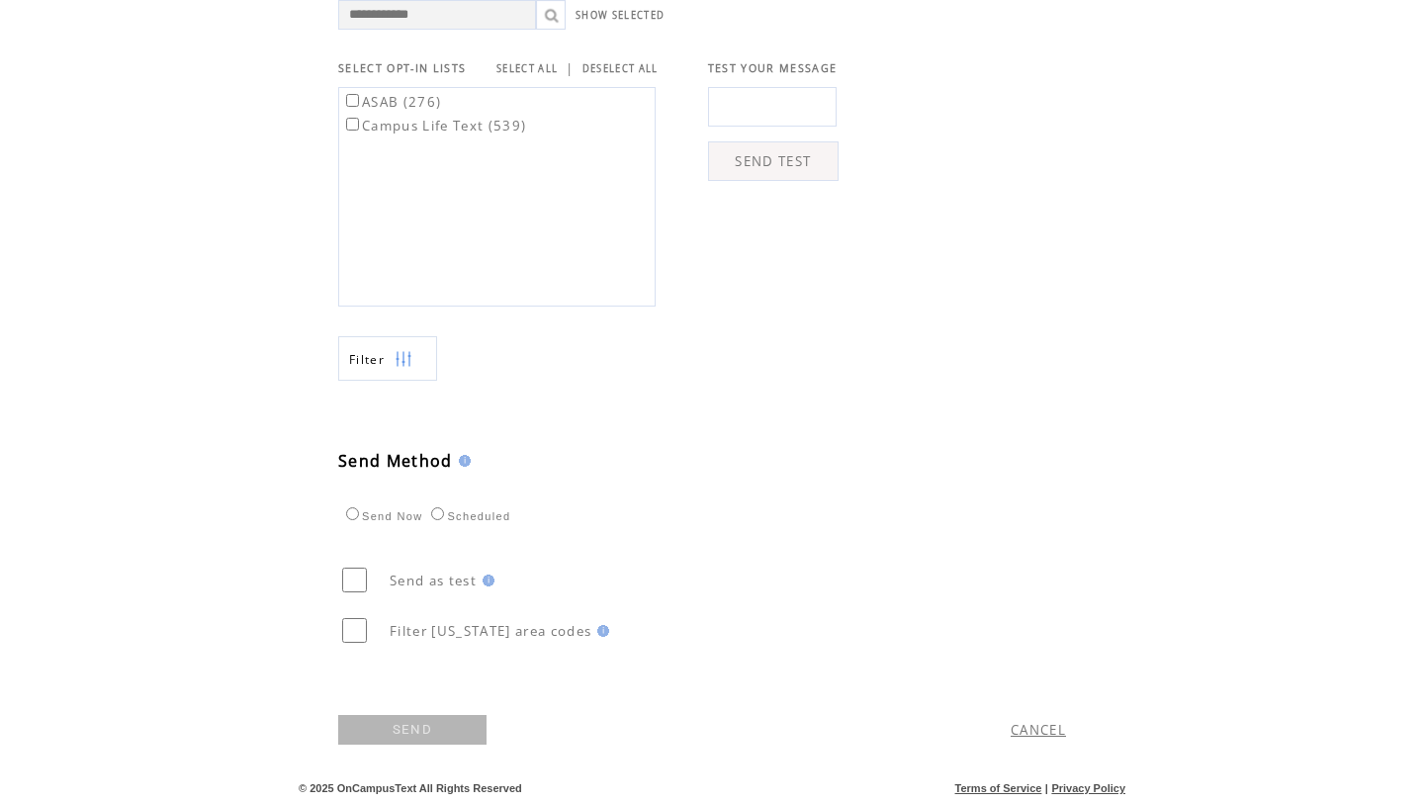  Describe the element at coordinates (403, 359) in the screenshot. I see `img: filters.png` at that location.